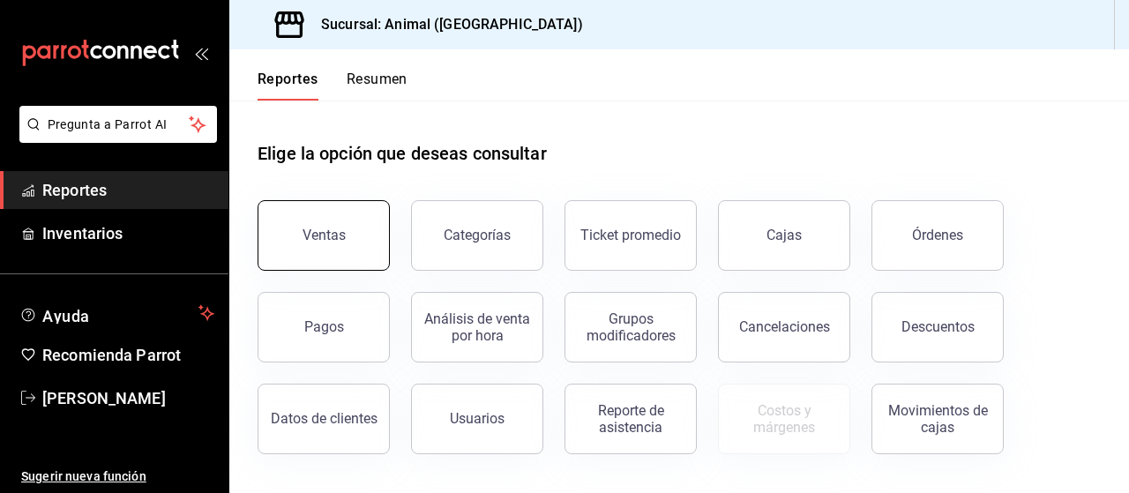  Describe the element at coordinates (477, 419) in the screenshot. I see `button: Usuarios` at that location.